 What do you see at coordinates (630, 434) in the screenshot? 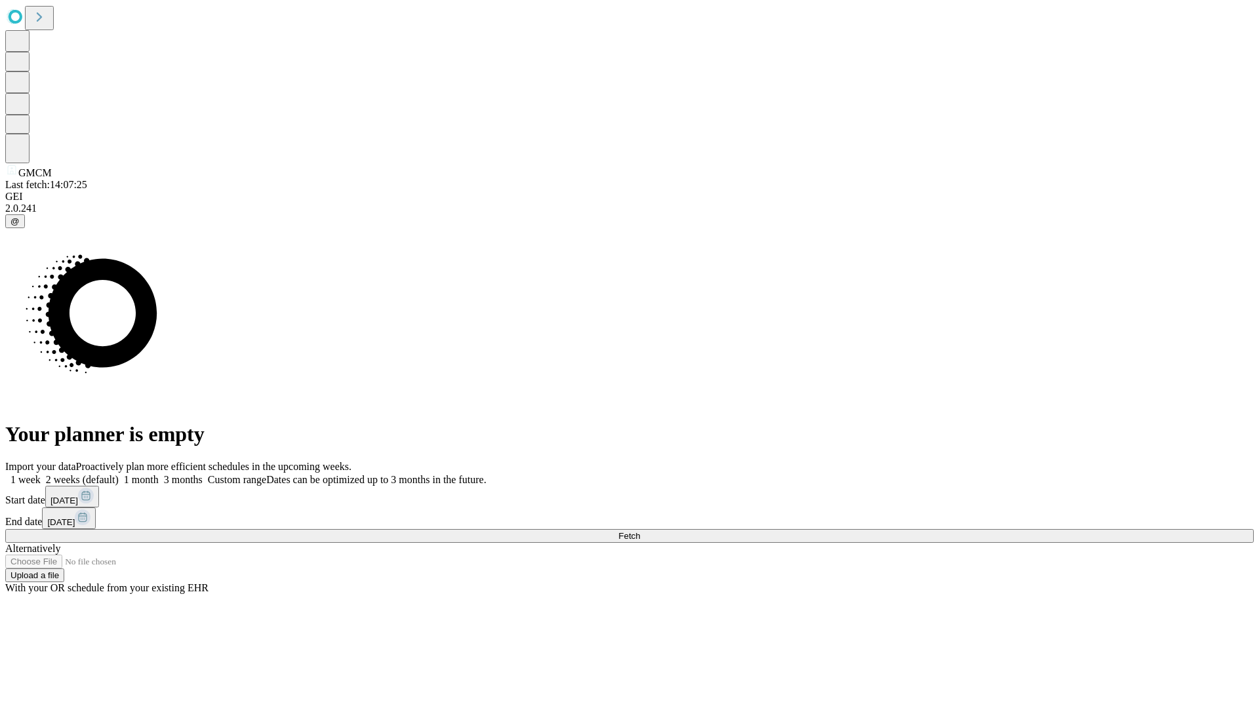
I see `h1: Your planner is empty` at bounding box center [630, 434].